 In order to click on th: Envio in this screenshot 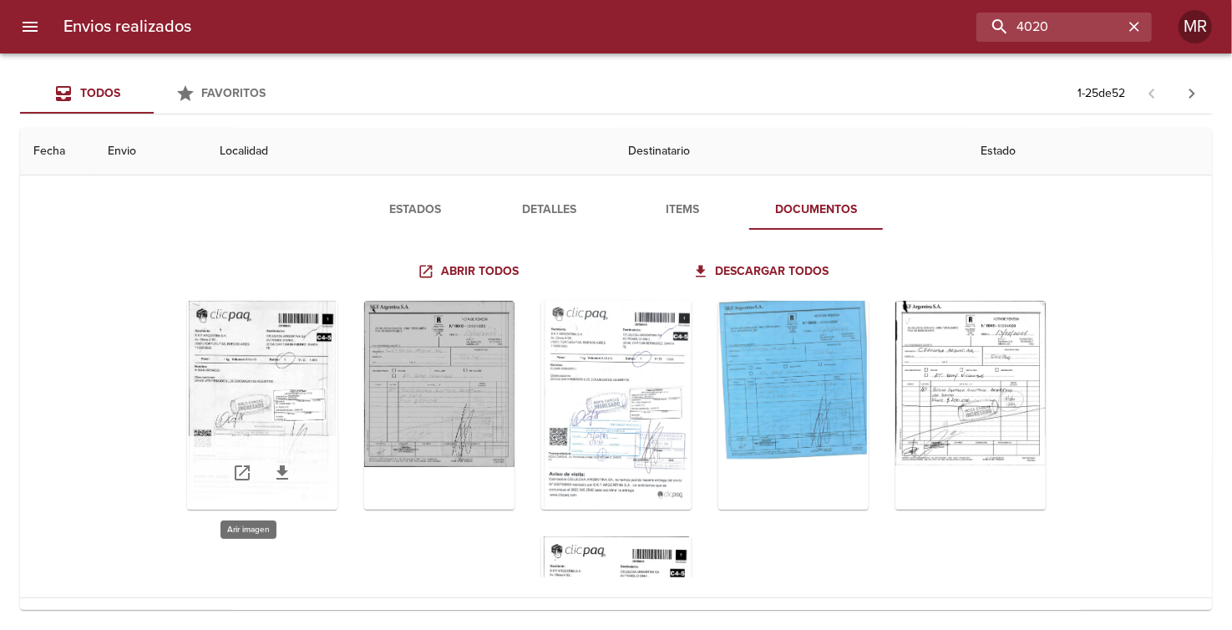, I will do `click(149, 151)`.